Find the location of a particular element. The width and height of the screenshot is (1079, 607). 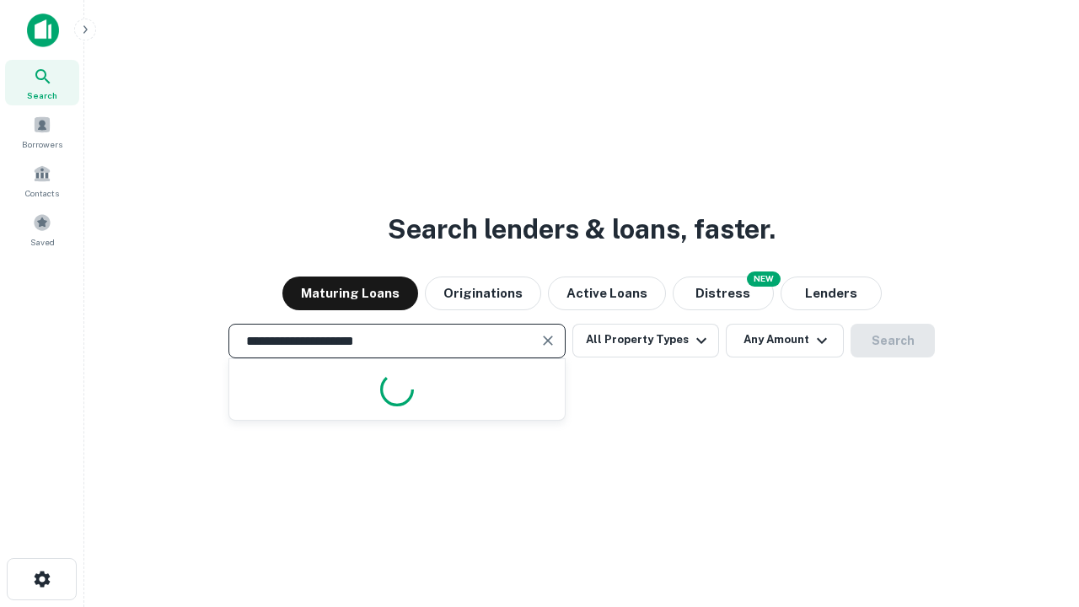

img: capitalize-icon.png is located at coordinates (43, 30).